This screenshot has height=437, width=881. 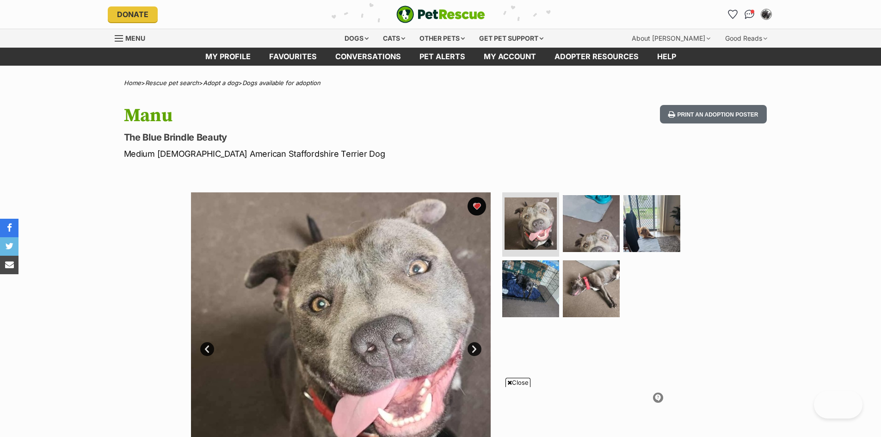 What do you see at coordinates (666, 56) in the screenshot?
I see `a: Help` at bounding box center [666, 56].